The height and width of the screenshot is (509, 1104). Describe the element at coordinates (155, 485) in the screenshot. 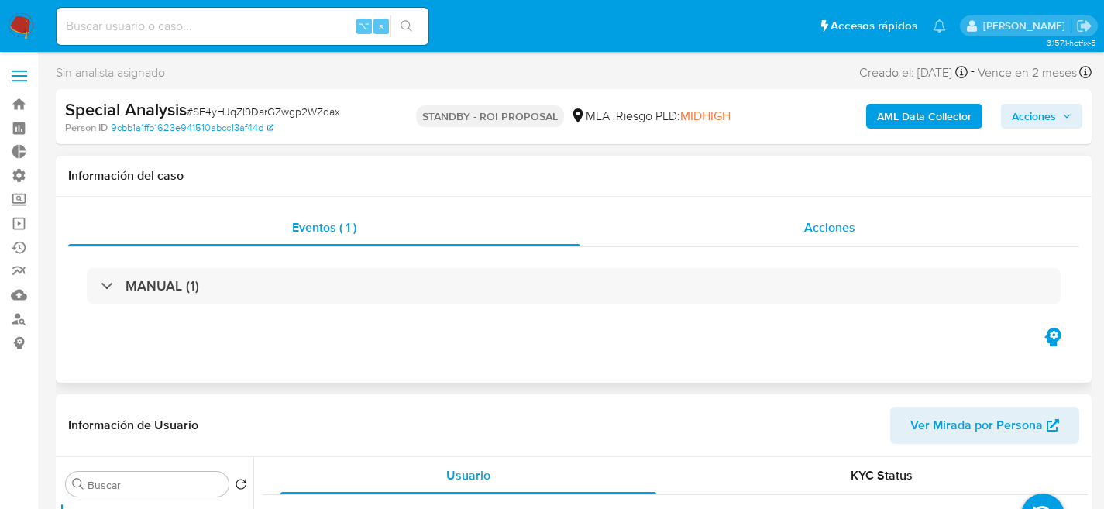

I see `input: Buscar` at that location.